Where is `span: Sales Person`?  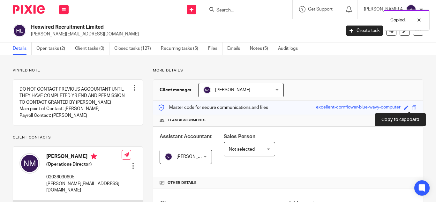 span: Sales Person is located at coordinates (240, 137).